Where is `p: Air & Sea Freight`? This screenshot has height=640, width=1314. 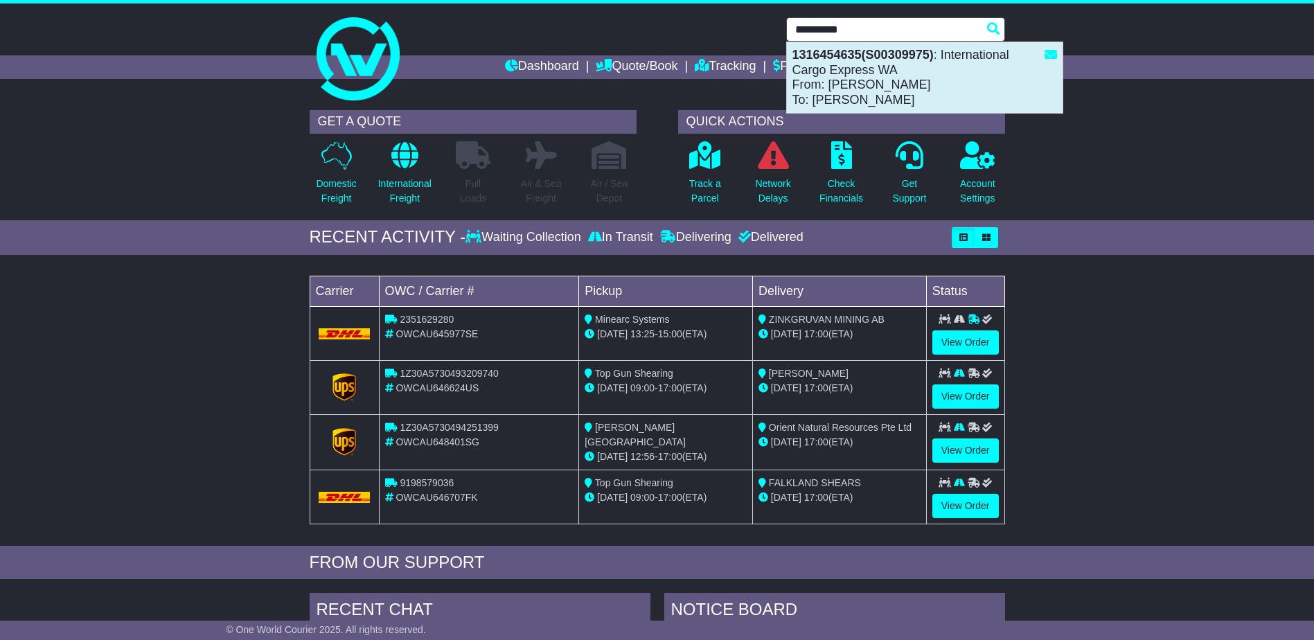
p: Air & Sea Freight is located at coordinates (541, 191).